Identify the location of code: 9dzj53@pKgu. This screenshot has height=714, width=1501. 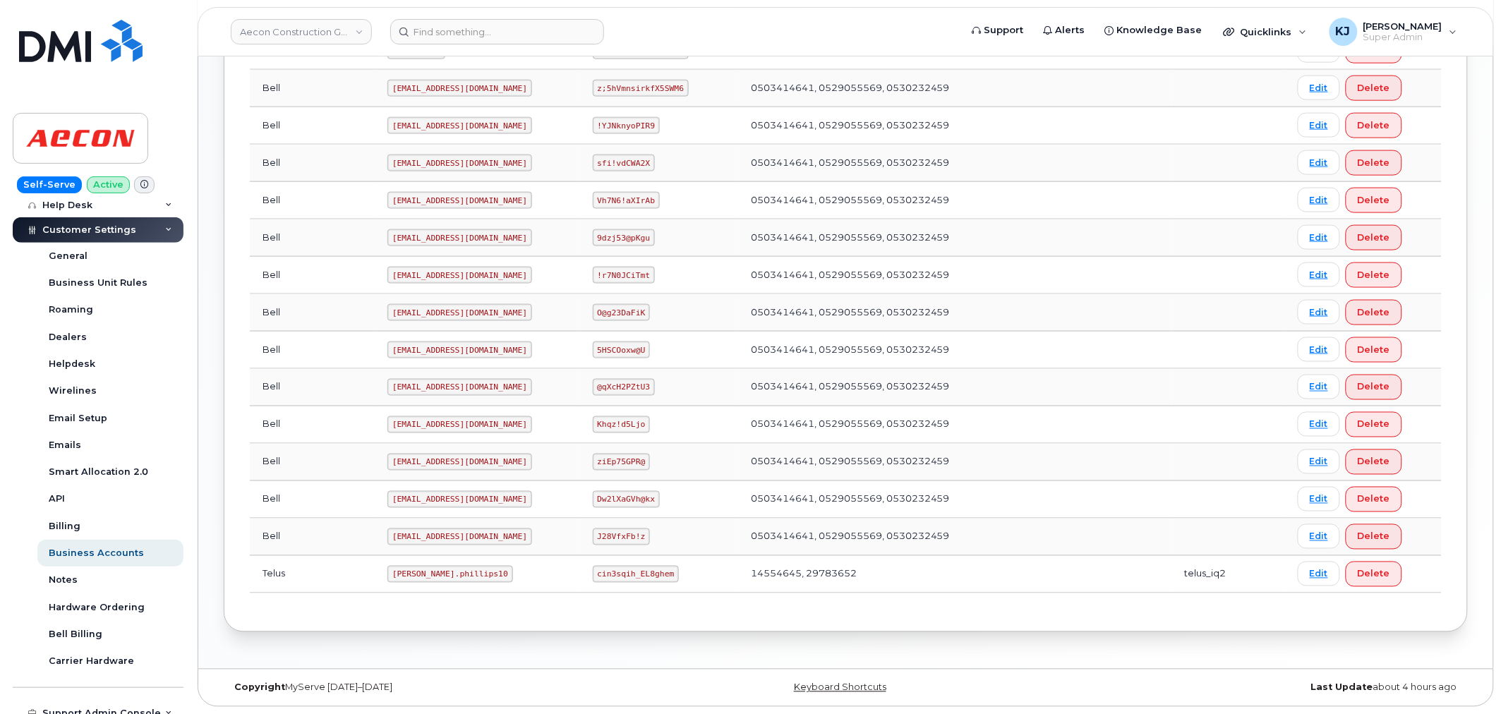
(624, 238).